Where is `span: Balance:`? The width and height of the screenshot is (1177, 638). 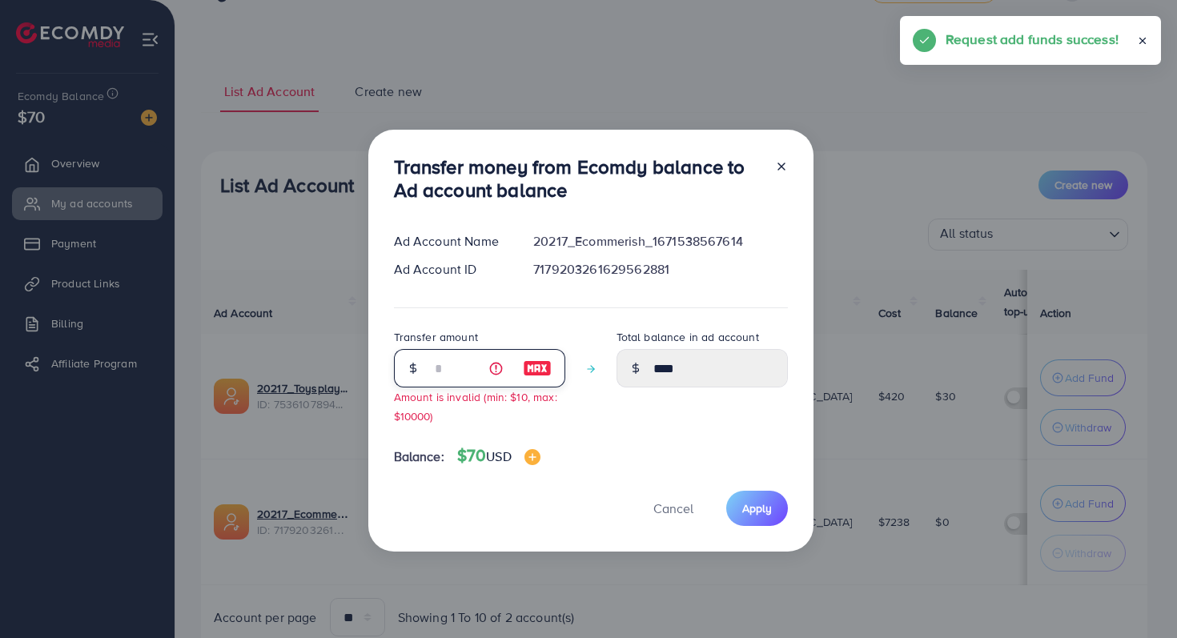
span: Balance: is located at coordinates (419, 456).